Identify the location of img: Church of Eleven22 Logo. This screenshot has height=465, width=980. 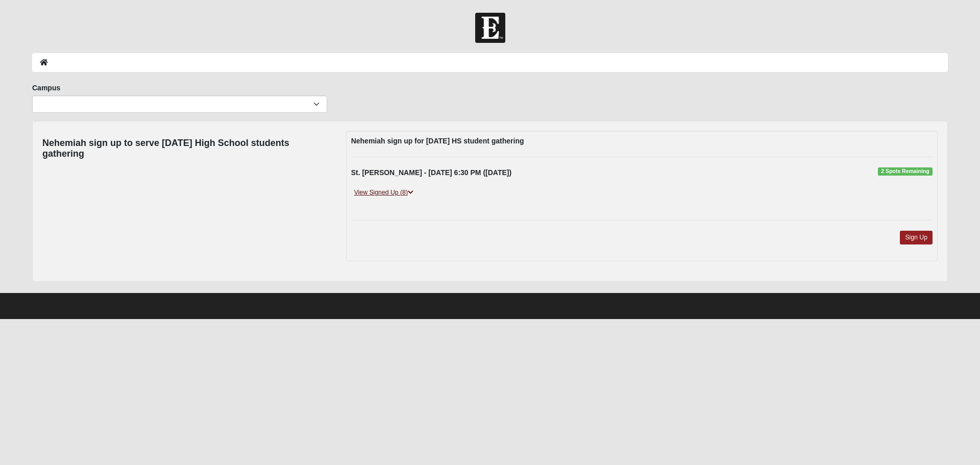
(490, 28).